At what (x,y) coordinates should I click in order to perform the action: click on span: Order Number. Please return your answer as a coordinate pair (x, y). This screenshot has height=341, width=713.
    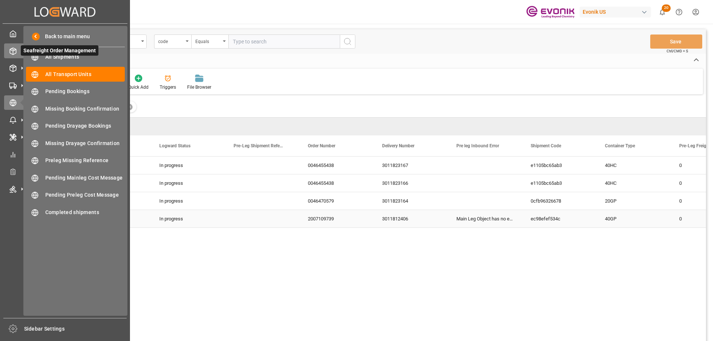
    Looking at the image, I should click on (322, 146).